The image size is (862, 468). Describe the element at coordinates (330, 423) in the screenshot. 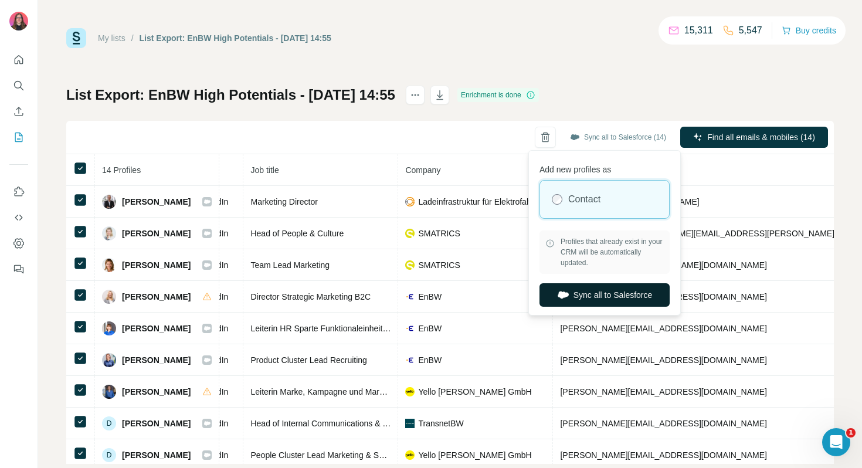

I see `span: Head of Internal Communications & Culture` at that location.